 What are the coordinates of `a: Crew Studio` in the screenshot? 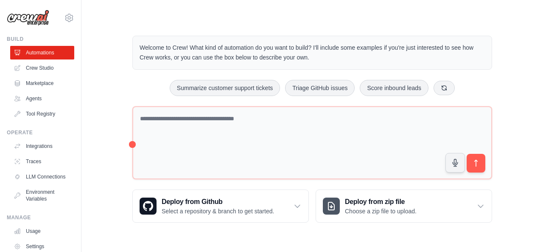 It's located at (42, 68).